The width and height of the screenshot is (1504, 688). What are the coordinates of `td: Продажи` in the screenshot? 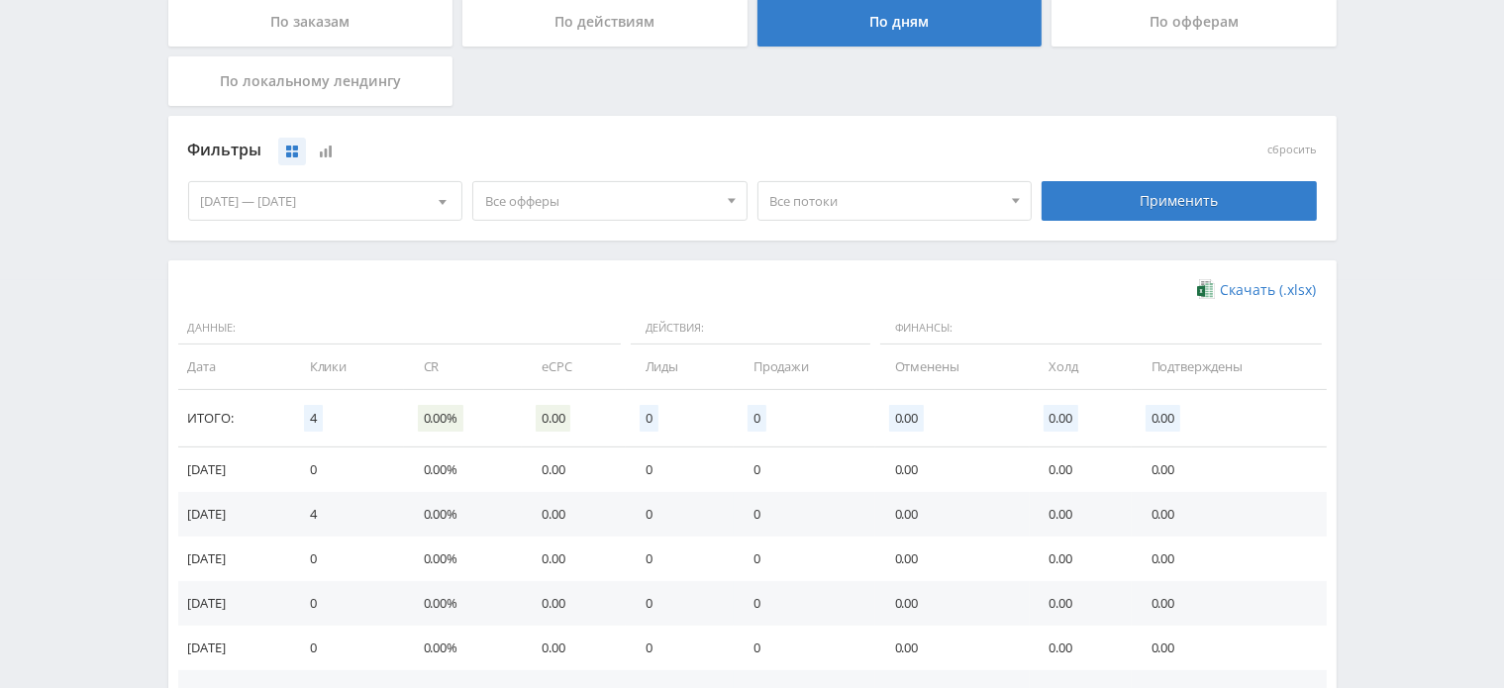 It's located at (804, 366).